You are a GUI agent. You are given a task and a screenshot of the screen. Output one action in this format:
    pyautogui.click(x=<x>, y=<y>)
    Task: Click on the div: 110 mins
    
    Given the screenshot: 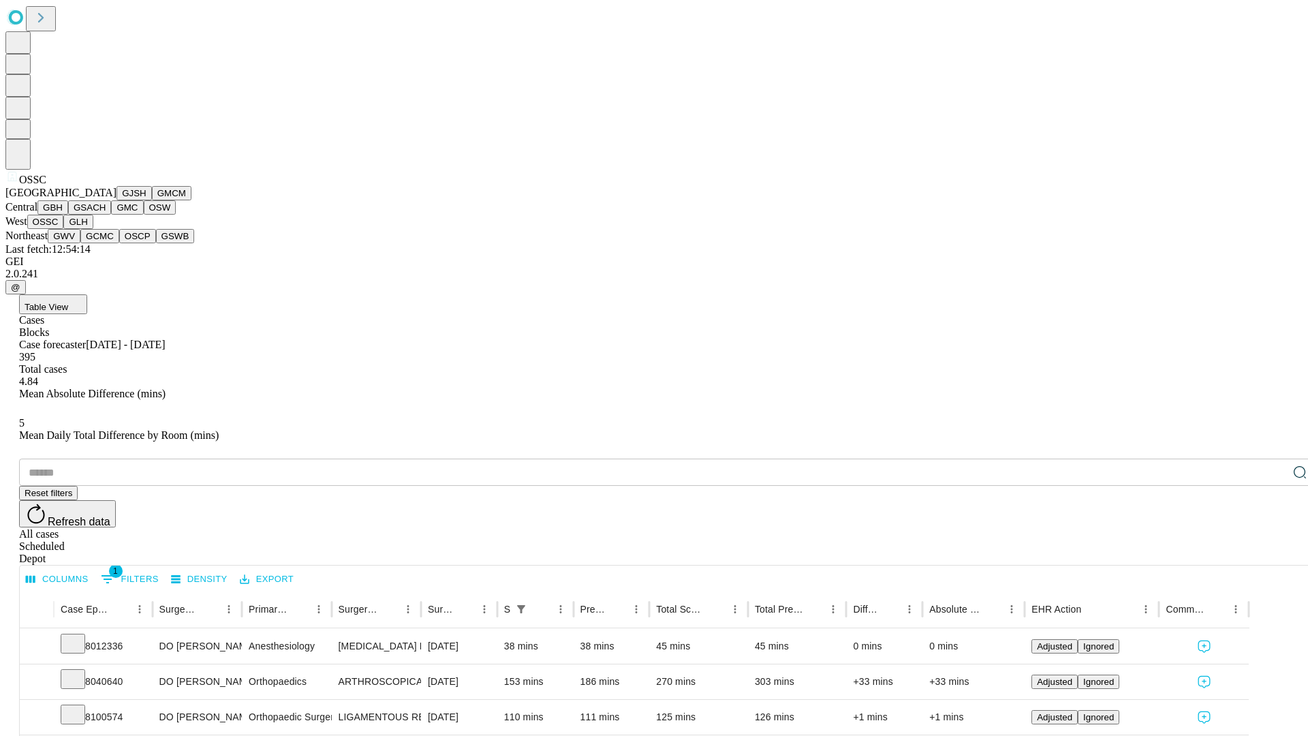 What is the action you would take?
    pyautogui.click(x=536, y=717)
    